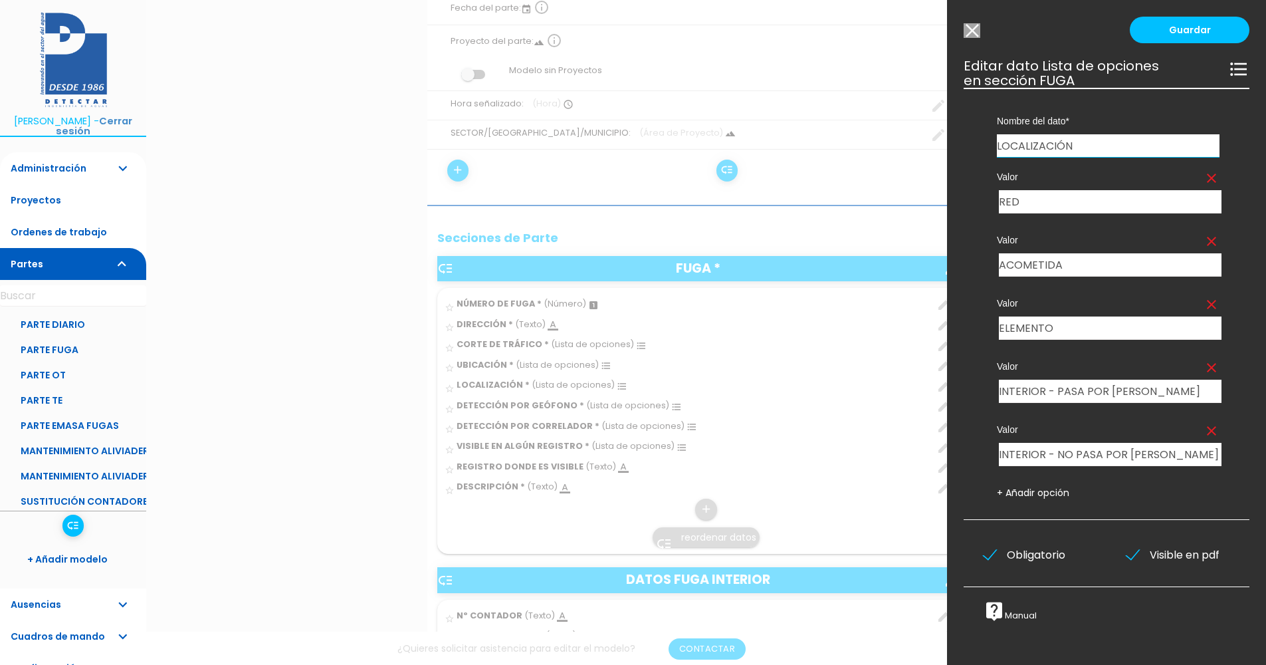 Image resolution: width=1266 pixels, height=665 pixels. I want to click on h3: Editar dato Lista de opciones en sección FUGA, so click(1107, 73).